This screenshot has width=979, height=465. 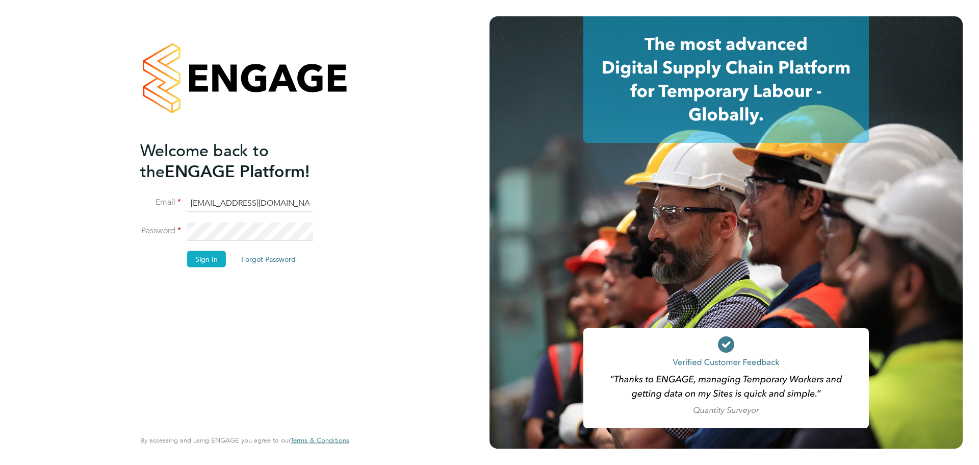 What do you see at coordinates (320, 440) in the screenshot?
I see `span: Terms & Conditions` at bounding box center [320, 440].